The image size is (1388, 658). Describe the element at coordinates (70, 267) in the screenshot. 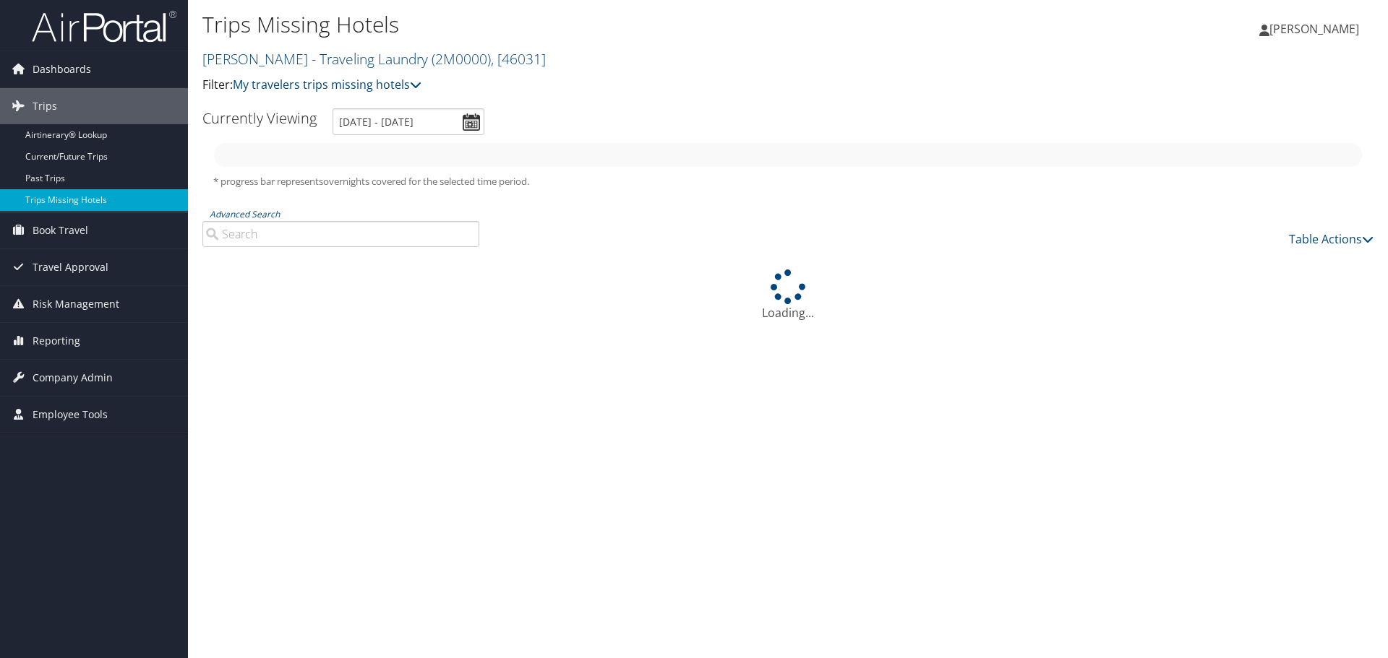

I see `span: Travel Approval` at that location.